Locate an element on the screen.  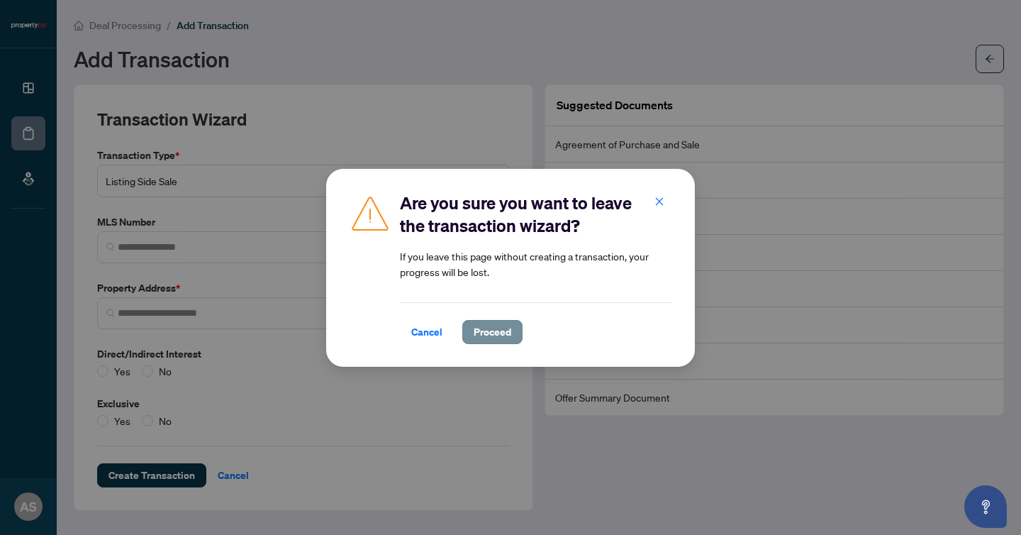
h2: Are you sure you want to leave the transaction wizard? is located at coordinates (536, 214).